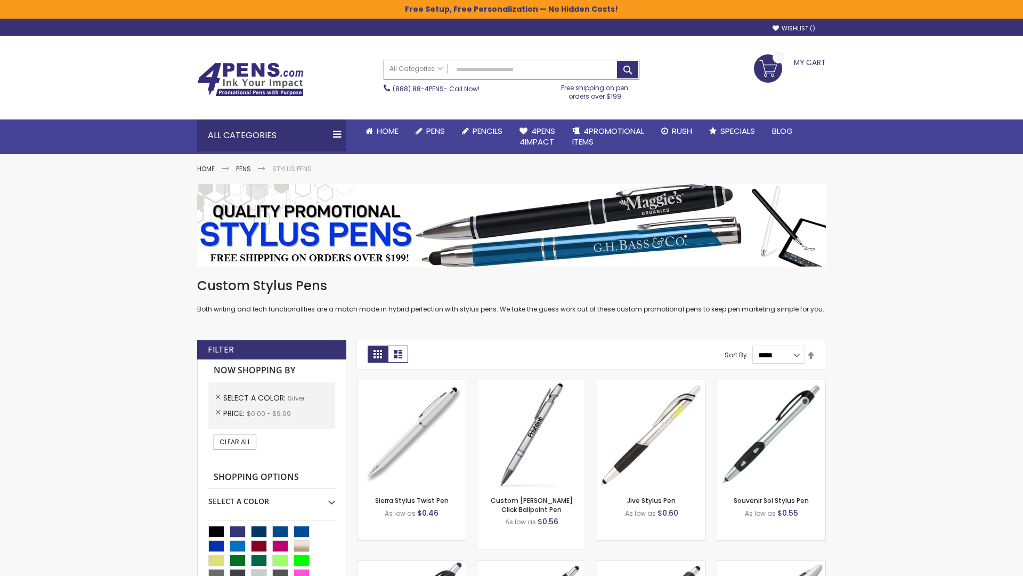 This screenshot has width=1023, height=576. Describe the element at coordinates (782, 131) in the screenshot. I see `span: Blog` at that location.